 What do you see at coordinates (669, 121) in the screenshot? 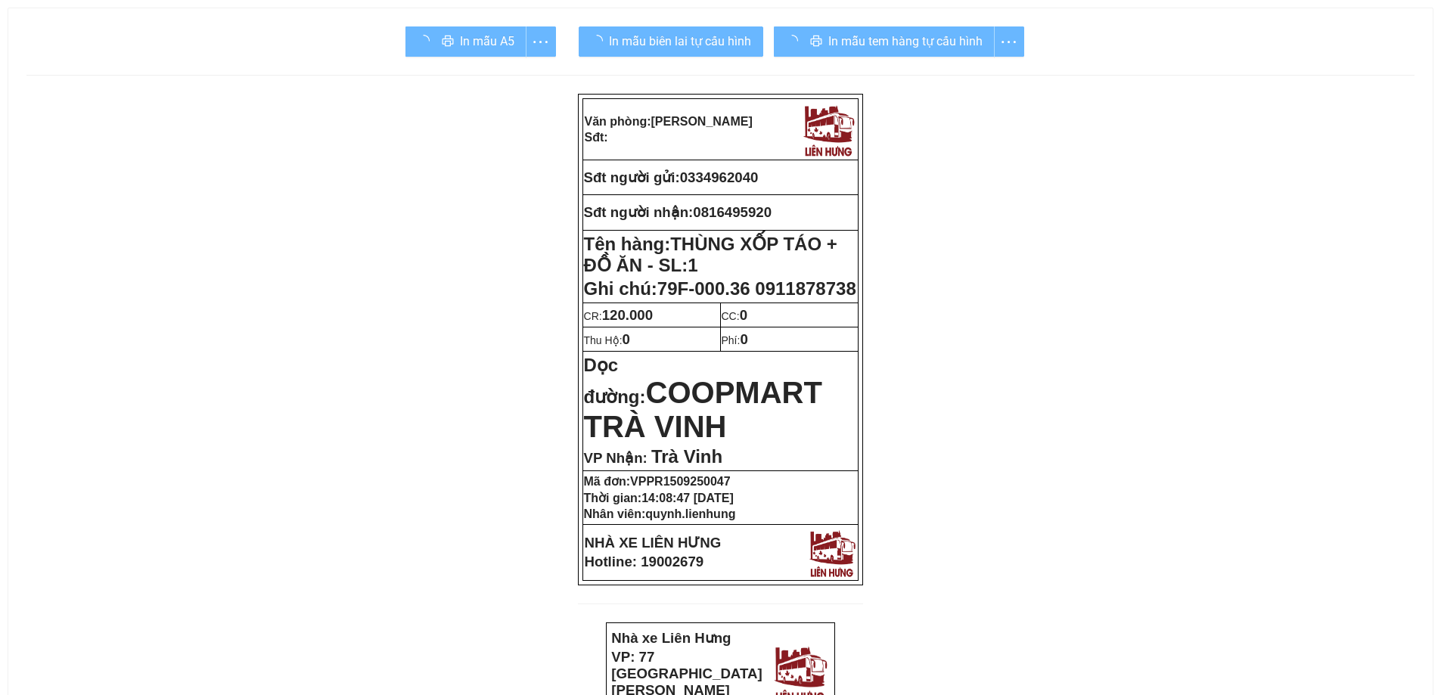
I see `strong: Văn phòng:` at bounding box center [669, 121].